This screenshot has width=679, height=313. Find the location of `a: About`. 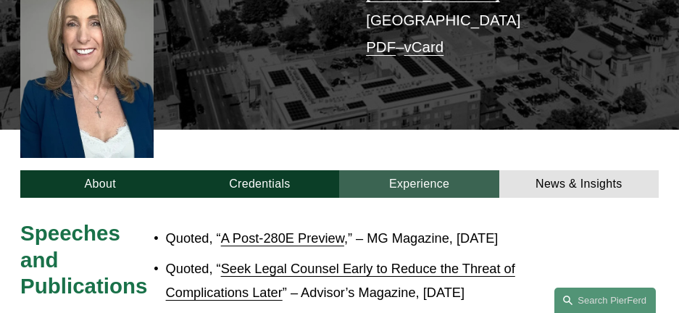

a: About is located at coordinates (100, 184).